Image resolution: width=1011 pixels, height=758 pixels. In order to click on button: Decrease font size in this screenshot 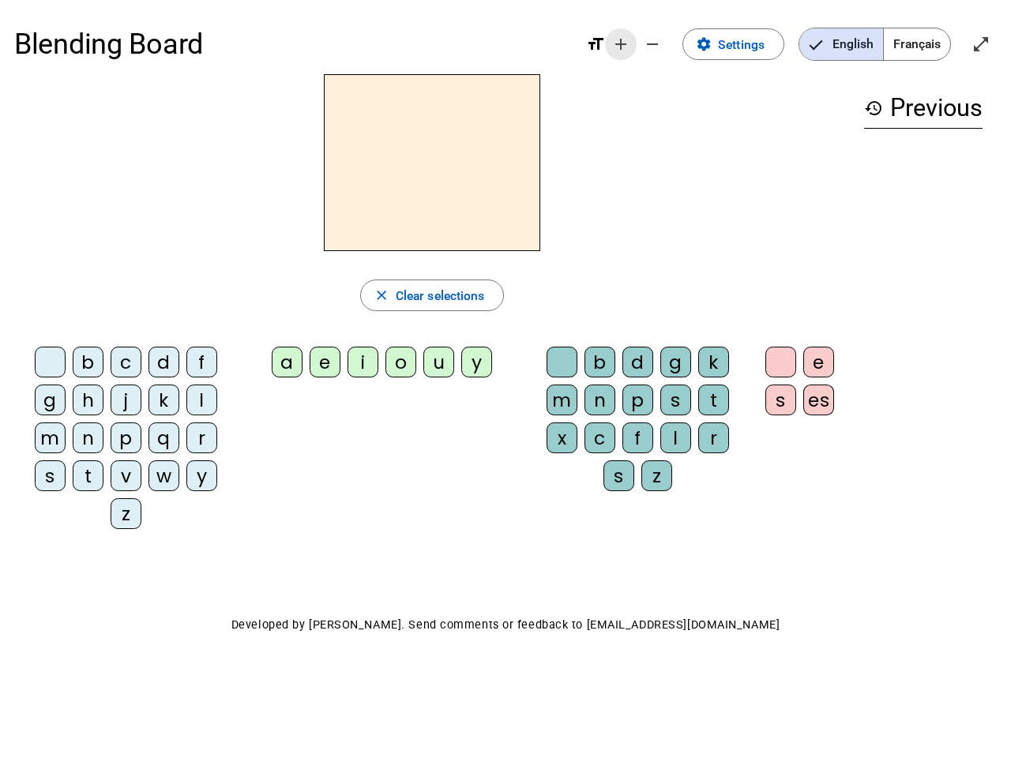, I will do `click(652, 44)`.